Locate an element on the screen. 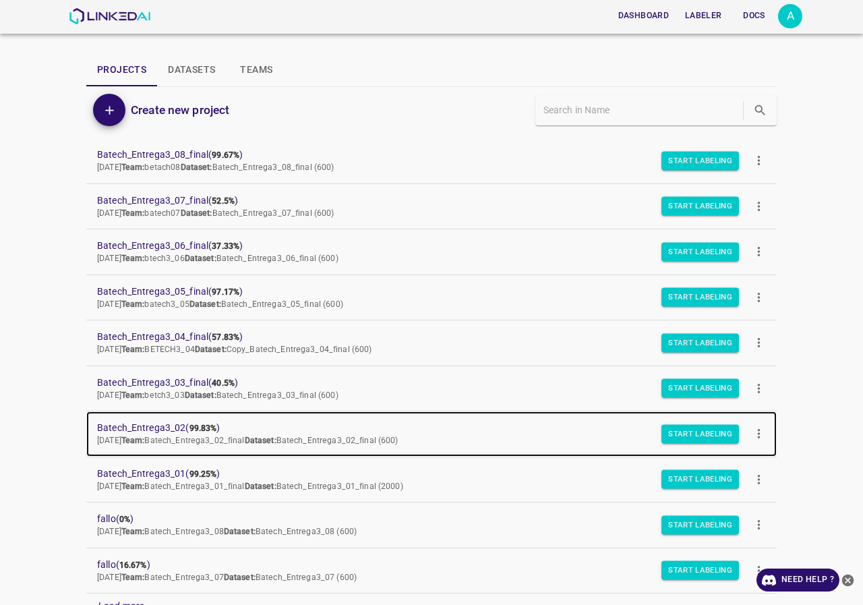 This screenshot has height=605, width=863. b: 16.67% is located at coordinates (133, 565).